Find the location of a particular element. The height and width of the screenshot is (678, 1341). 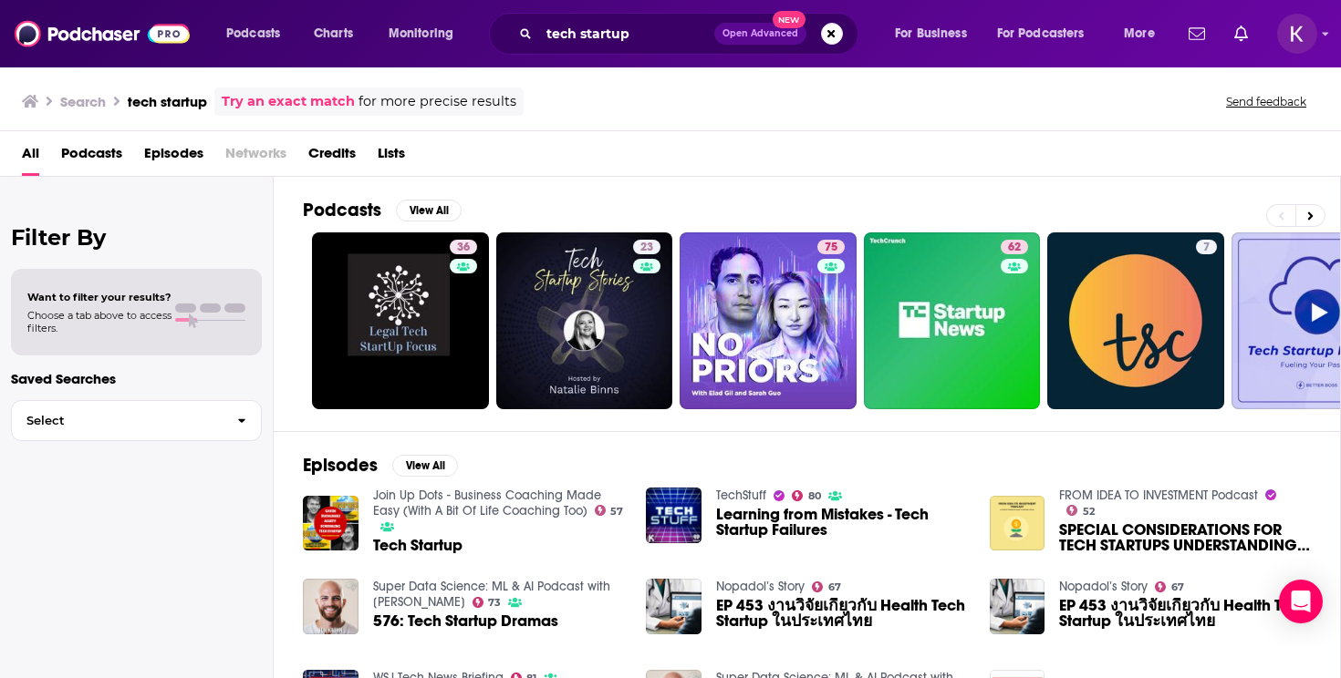

span: 36 is located at coordinates (463, 248).